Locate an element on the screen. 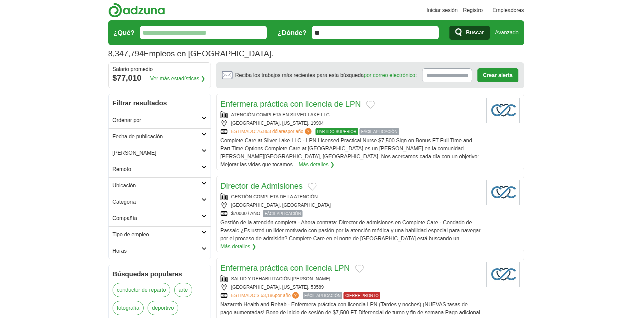  span: CIERRE PRONTO is located at coordinates (362, 295).